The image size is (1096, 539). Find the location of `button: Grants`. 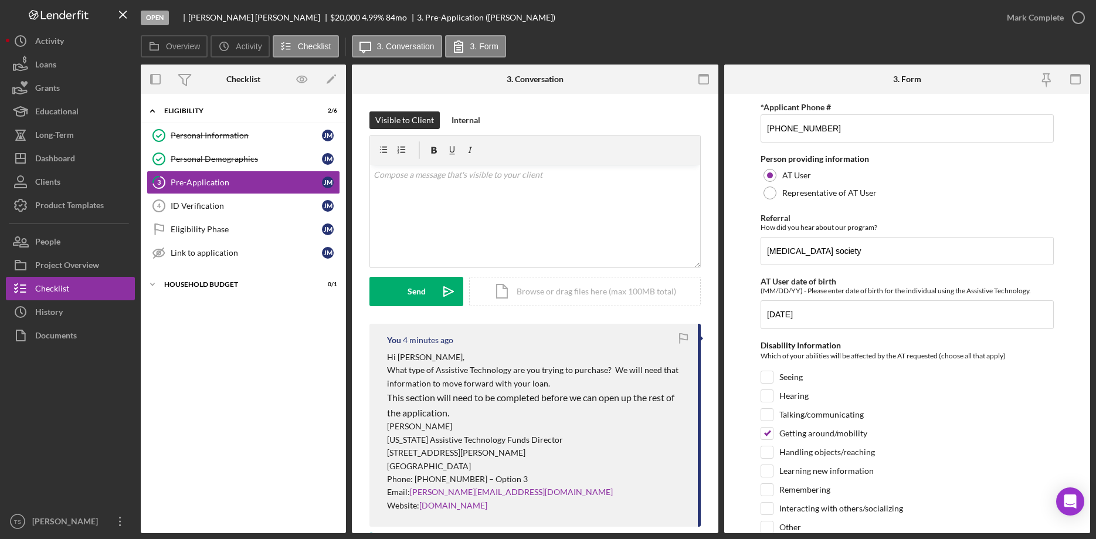

button: Grants is located at coordinates (70, 88).